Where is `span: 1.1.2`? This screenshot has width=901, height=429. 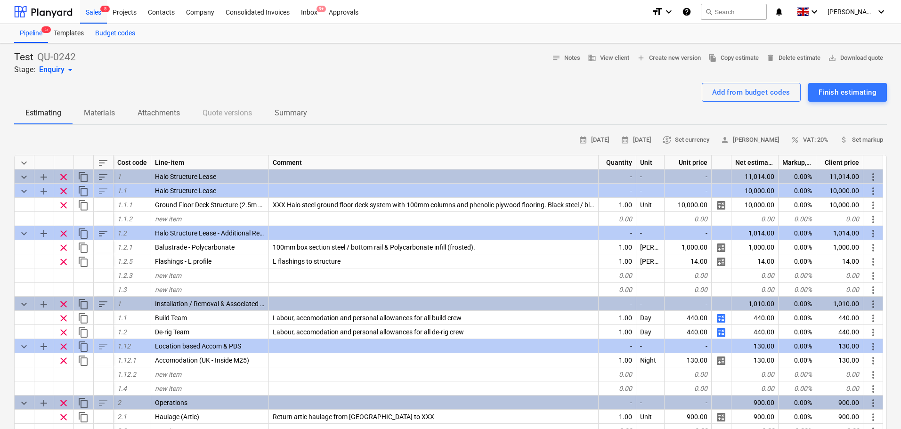
span: 1.1.2 is located at coordinates (125, 219).